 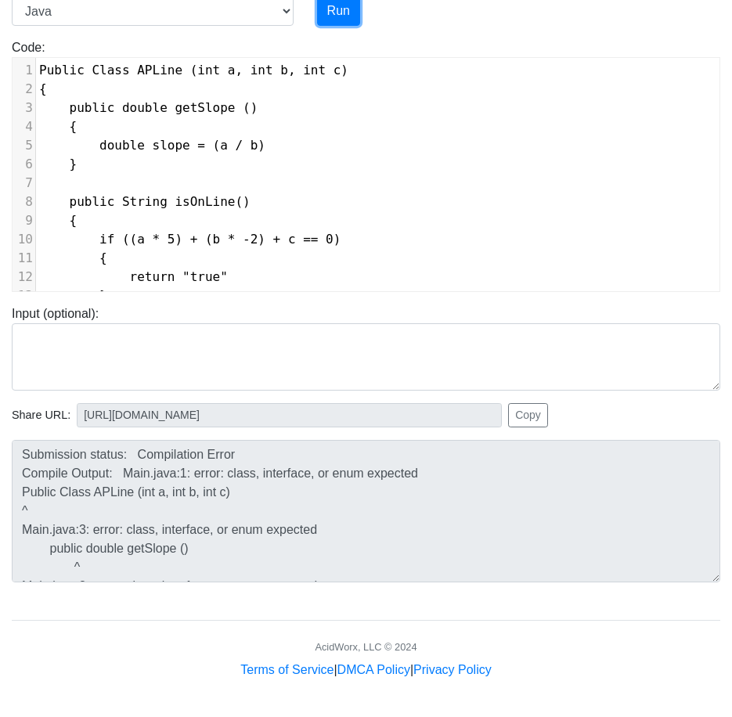 What do you see at coordinates (23, 183) in the screenshot?
I see `div: 7` at bounding box center [23, 183].